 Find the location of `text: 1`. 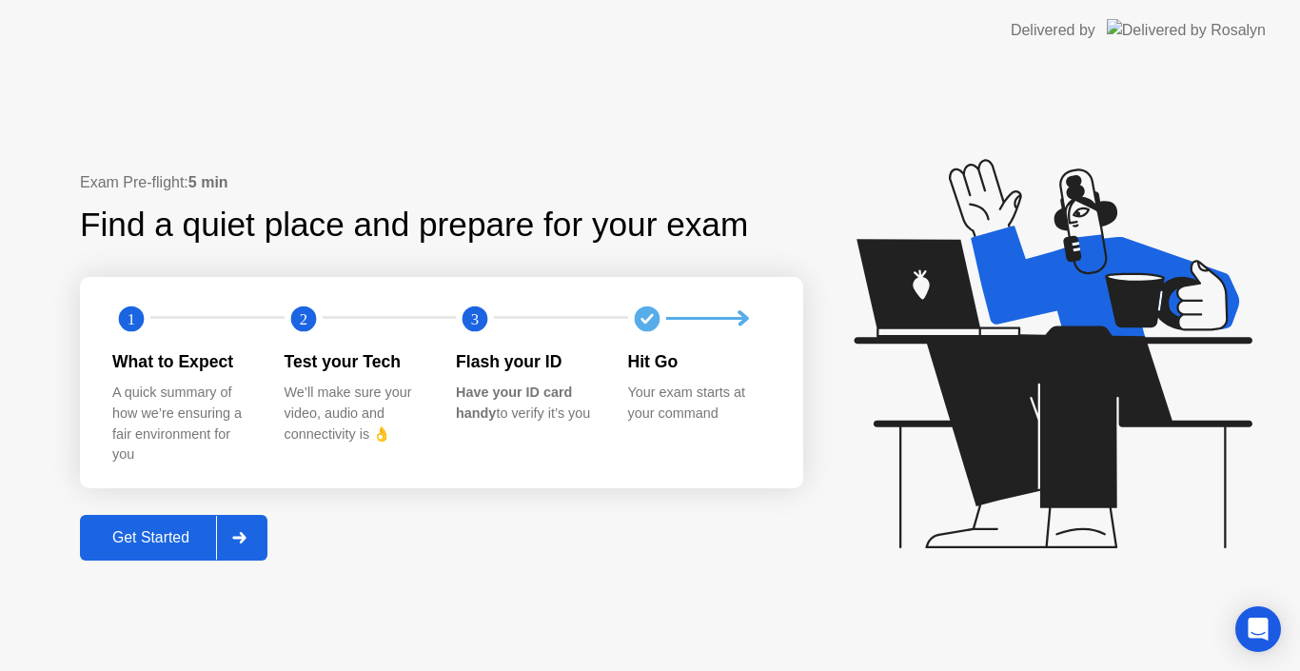

text: 1 is located at coordinates (131, 319).